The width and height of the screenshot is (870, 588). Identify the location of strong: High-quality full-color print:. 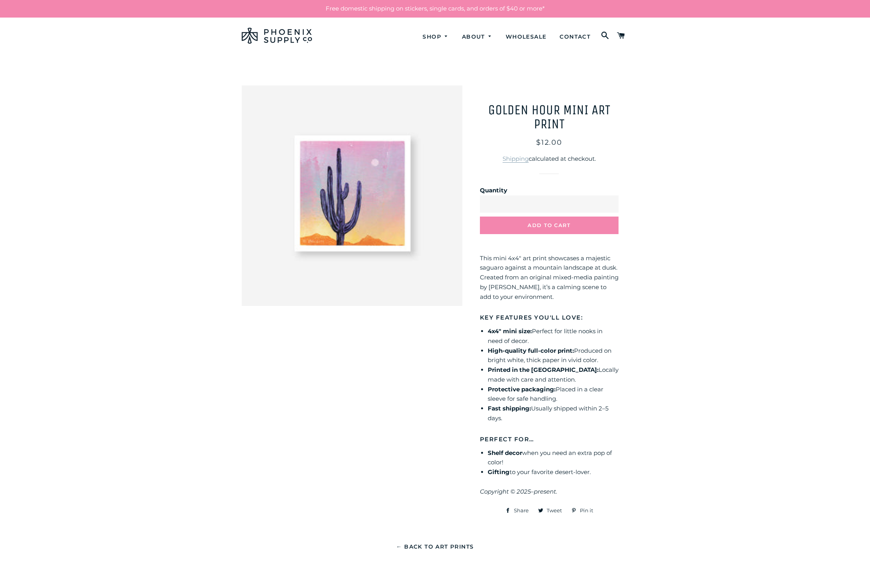
(531, 351).